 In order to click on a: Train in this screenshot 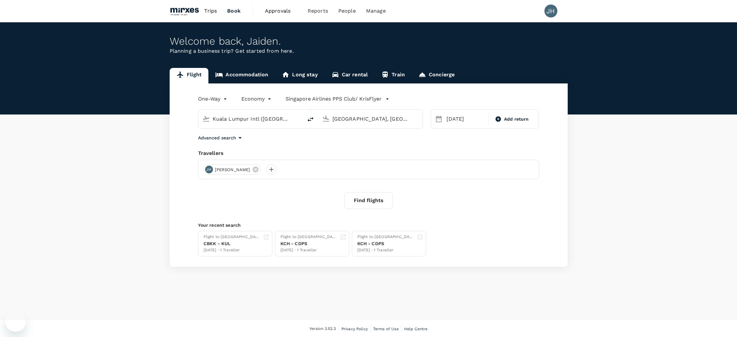, I will do `click(393, 76)`.